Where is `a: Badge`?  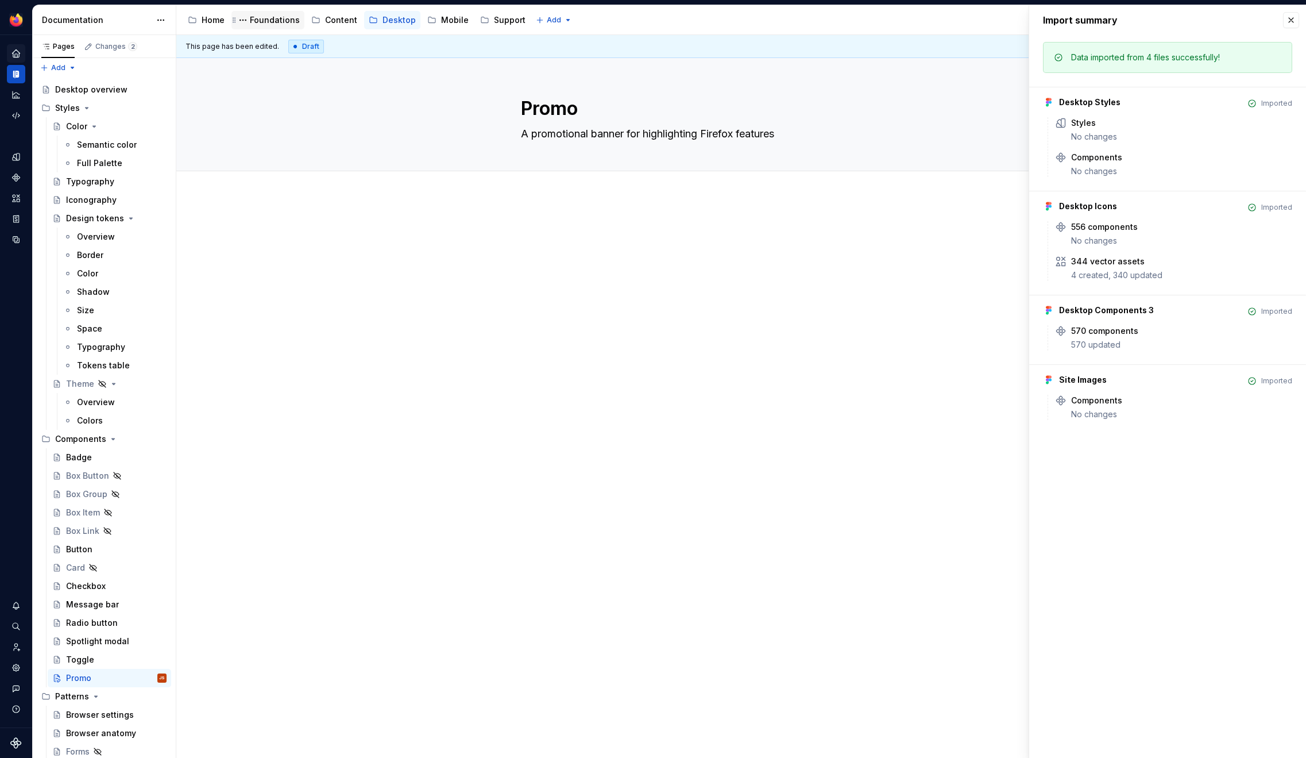
a: Badge is located at coordinates (109, 457).